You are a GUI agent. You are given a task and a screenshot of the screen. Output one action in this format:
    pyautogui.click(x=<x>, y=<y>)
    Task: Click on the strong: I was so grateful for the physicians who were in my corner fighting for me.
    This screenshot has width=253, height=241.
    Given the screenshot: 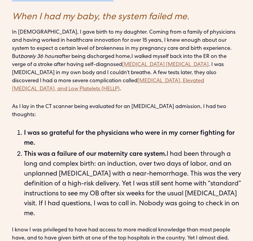 What is the action you would take?
    pyautogui.click(x=130, y=139)
    